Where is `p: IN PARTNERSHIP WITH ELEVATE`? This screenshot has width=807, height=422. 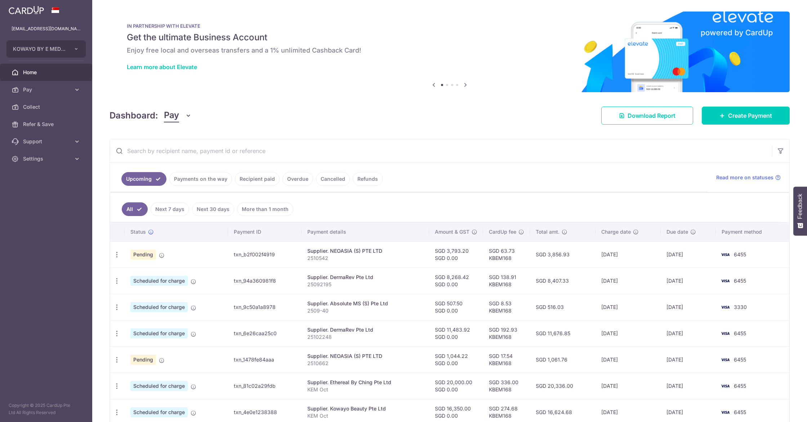 p: IN PARTNERSHIP WITH ELEVATE is located at coordinates (449, 26).